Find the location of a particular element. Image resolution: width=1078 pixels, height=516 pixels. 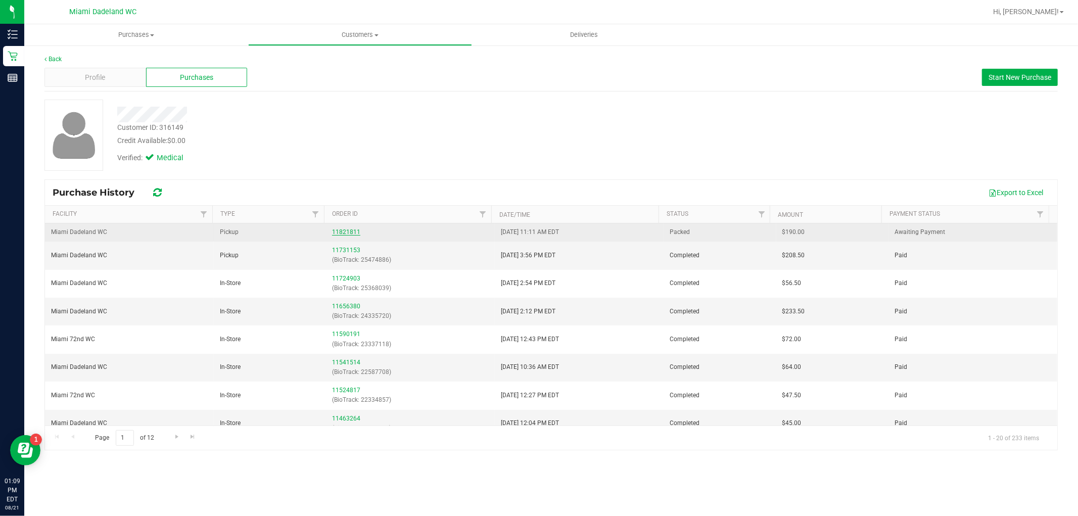

a: Deliveries is located at coordinates (584, 35).